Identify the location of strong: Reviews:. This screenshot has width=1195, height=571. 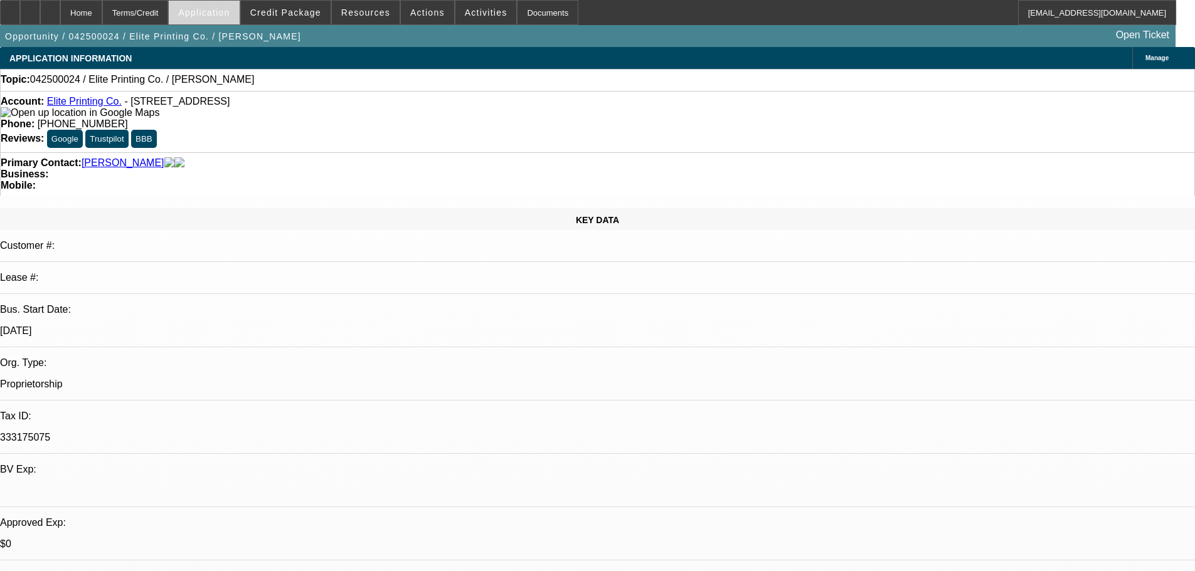
(22, 138).